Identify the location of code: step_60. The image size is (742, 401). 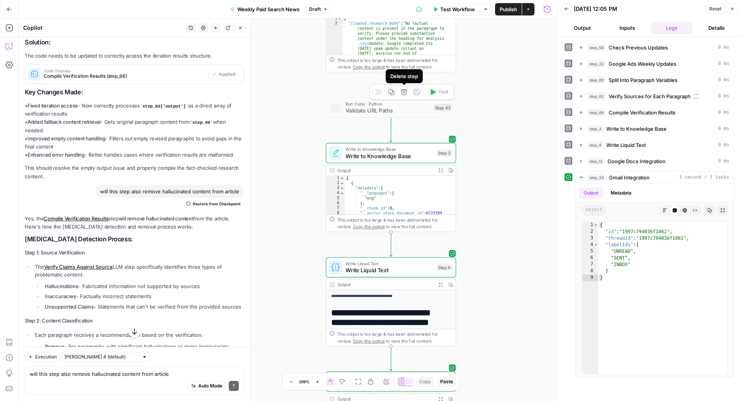
(201, 122).